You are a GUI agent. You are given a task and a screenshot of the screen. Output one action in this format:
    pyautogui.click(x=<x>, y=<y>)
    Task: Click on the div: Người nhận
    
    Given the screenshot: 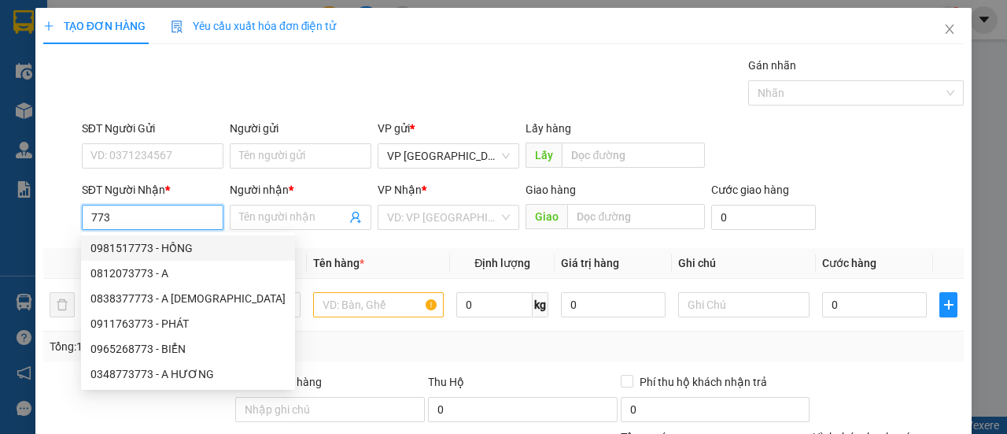 What is the action you would take?
    pyautogui.click(x=301, y=190)
    